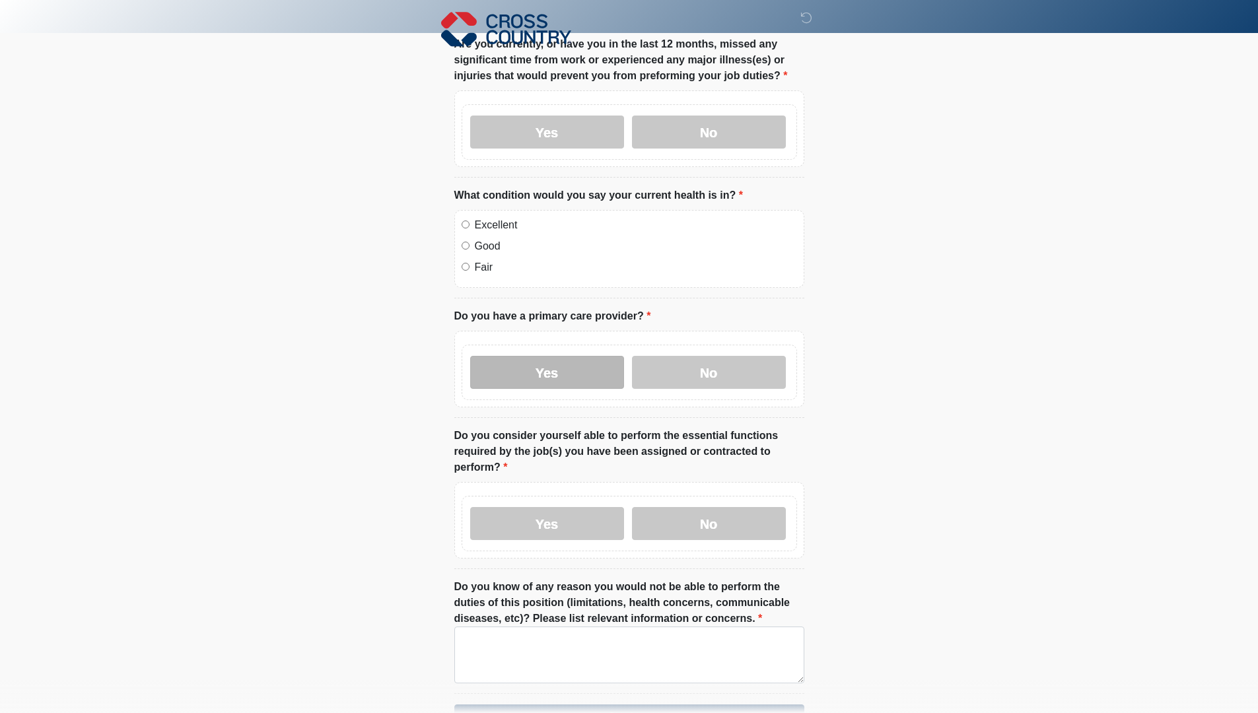  Describe the element at coordinates (598, 196) in the screenshot. I see `label: What condition would you say your current health is in?` at that location.